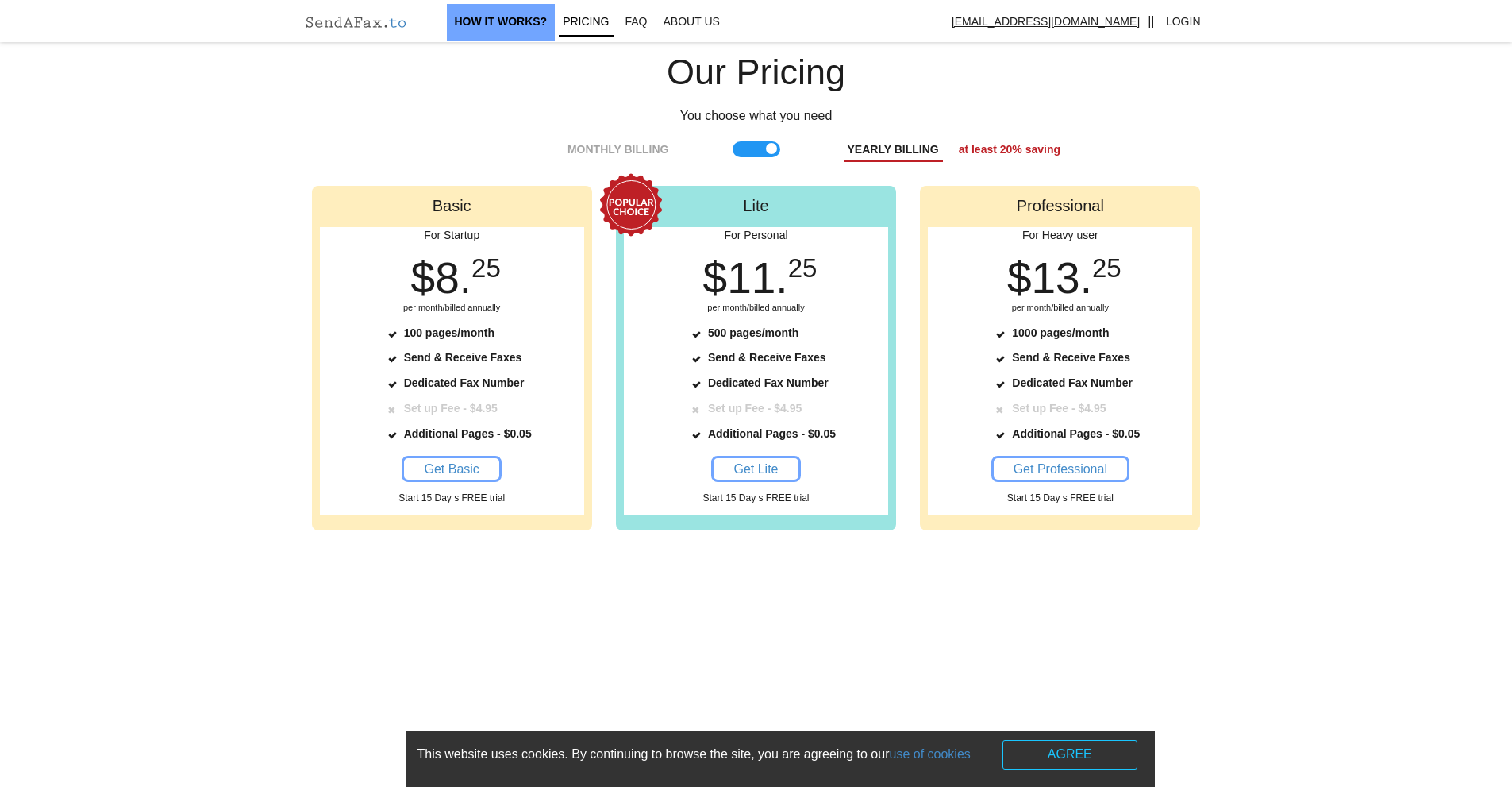 This screenshot has width=1512, height=787. What do you see at coordinates (756, 469) in the screenshot?
I see `span: Get Lite` at bounding box center [756, 469].